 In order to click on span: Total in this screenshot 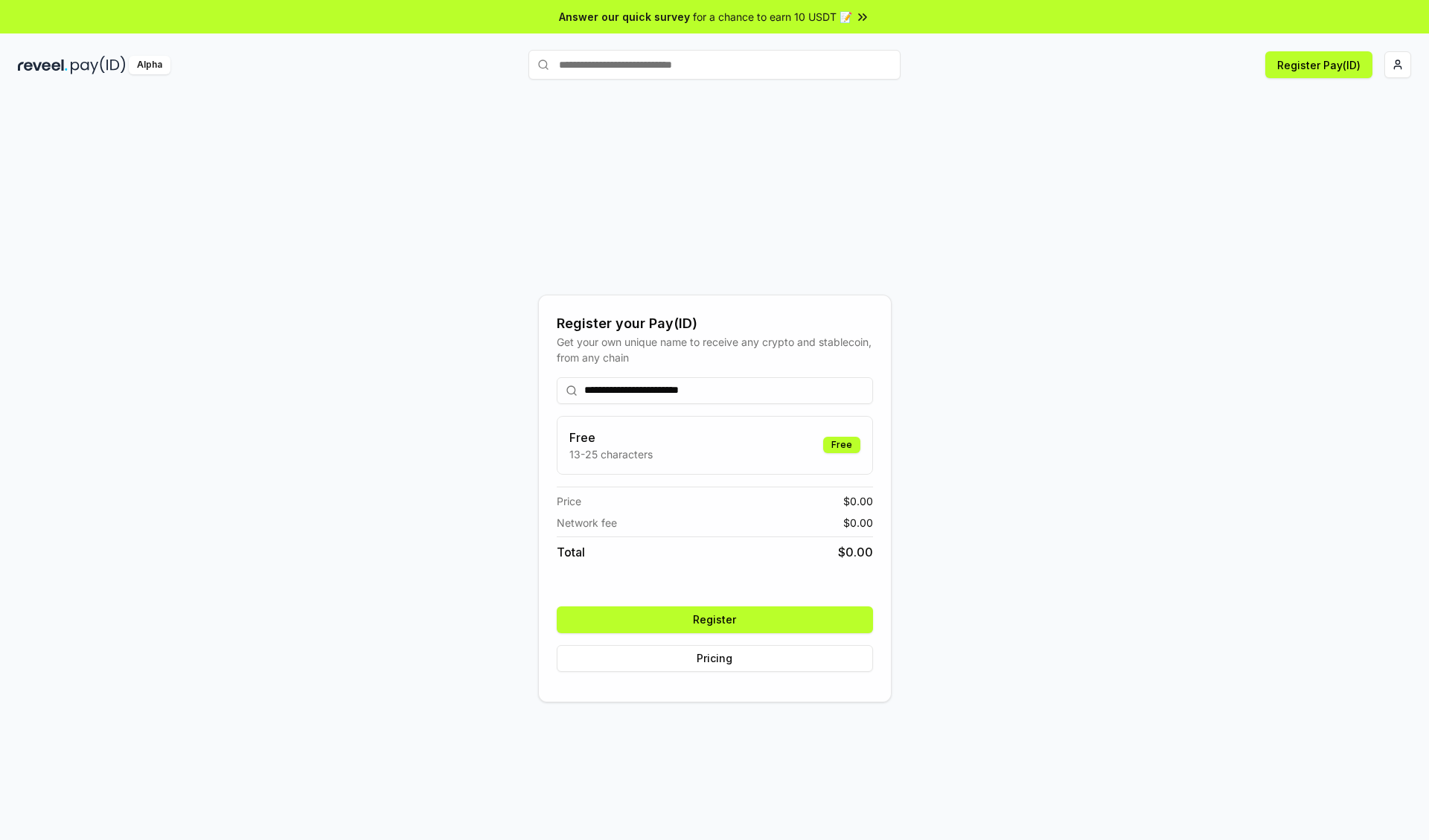, I will do `click(571, 552)`.